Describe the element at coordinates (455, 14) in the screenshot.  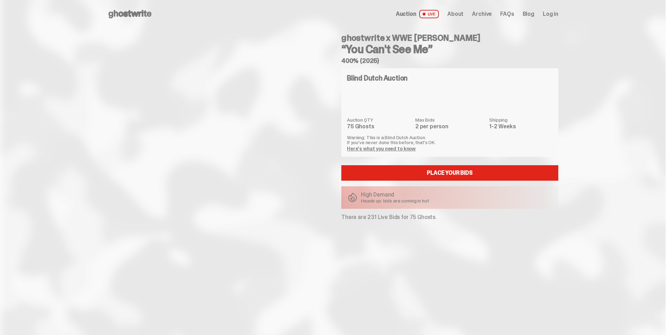
I see `a: About` at that location.